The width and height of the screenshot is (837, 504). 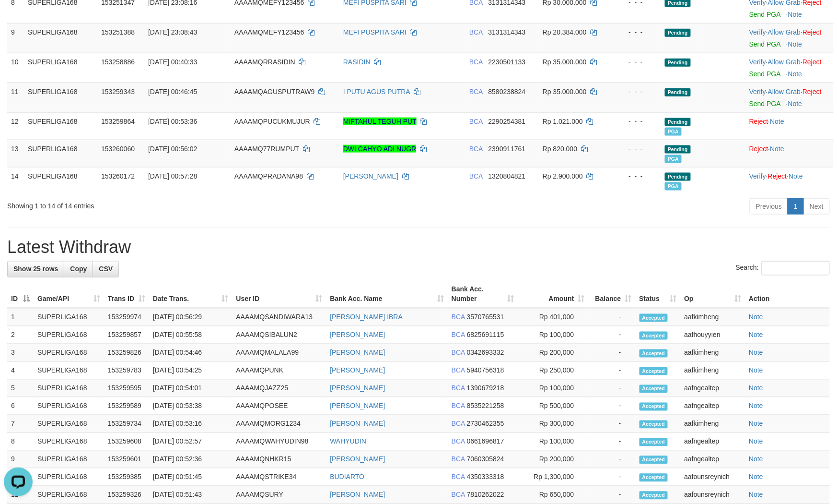 I want to click on span: Copy 2730462355 to clipboard, so click(x=486, y=423).